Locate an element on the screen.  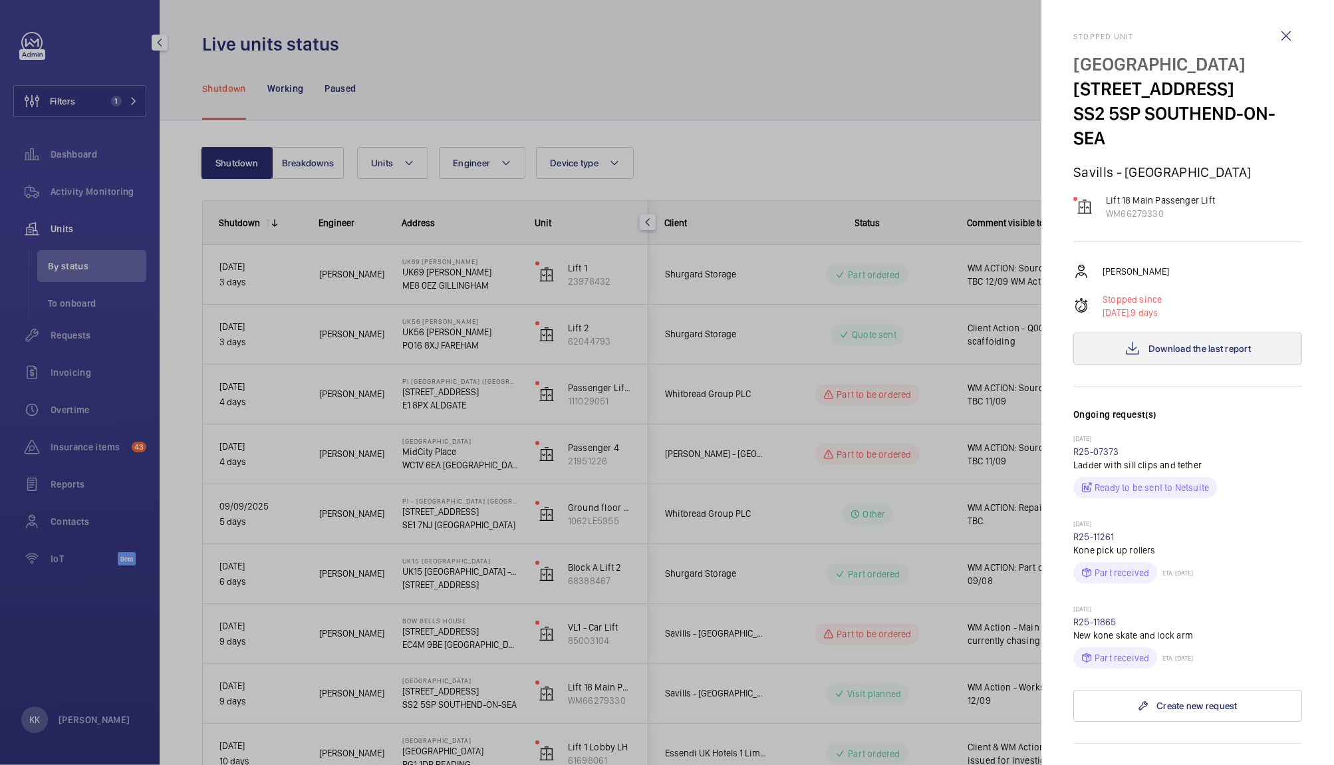
p: SS2 5SP SOUTHEND-ON-SEA is located at coordinates (1188, 126).